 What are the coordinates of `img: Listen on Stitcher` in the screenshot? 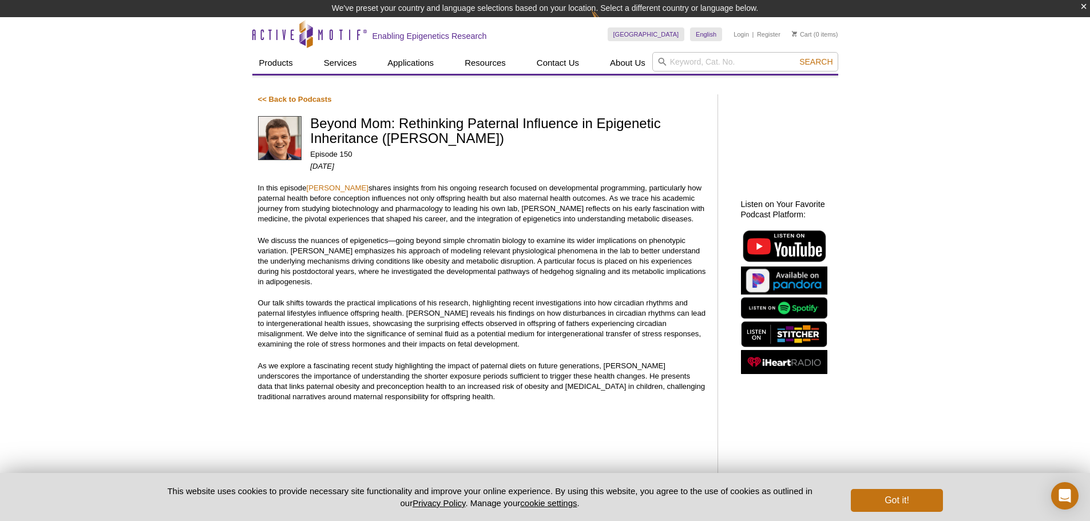 It's located at (784, 334).